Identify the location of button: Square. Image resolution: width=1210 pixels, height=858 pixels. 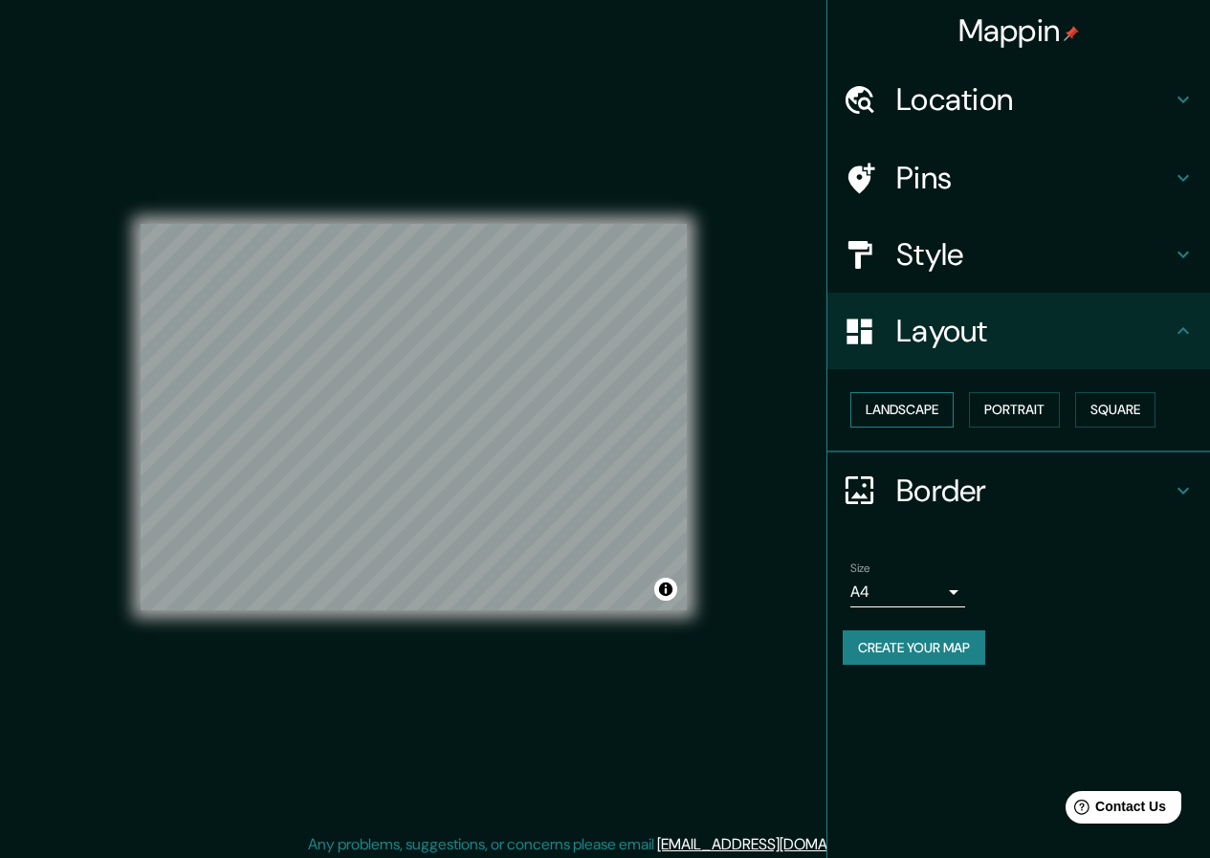
(1115, 409).